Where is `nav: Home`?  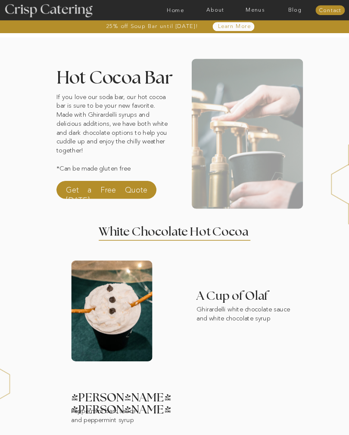
nav: Home is located at coordinates (175, 10).